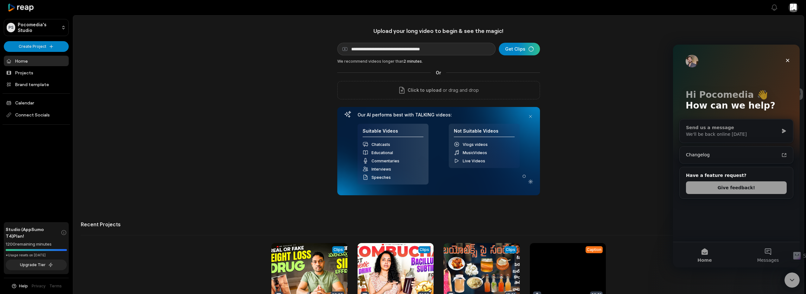 This screenshot has width=806, height=294. What do you see at coordinates (393, 133) in the screenshot?
I see `h4: Suitable Videos` at bounding box center [393, 133].